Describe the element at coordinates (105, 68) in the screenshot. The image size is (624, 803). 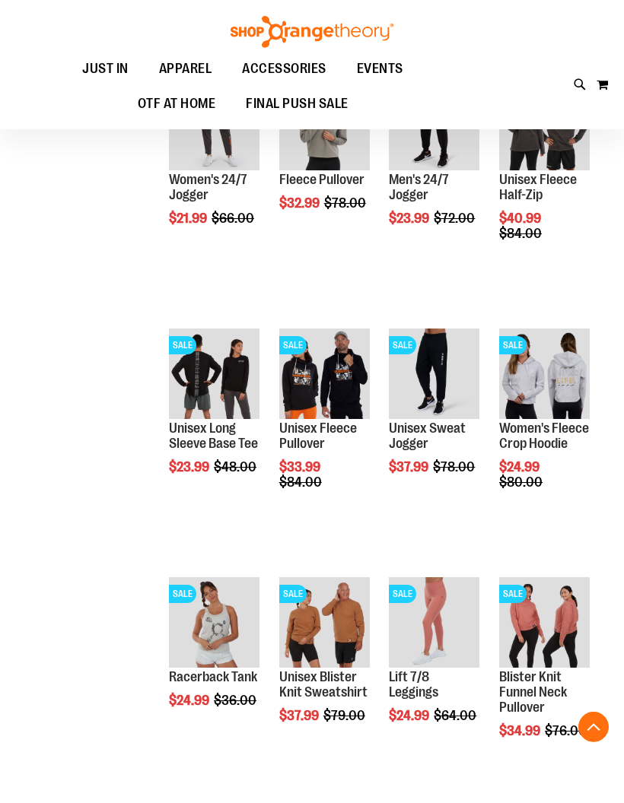
I see `span: JUST IN` at that location.